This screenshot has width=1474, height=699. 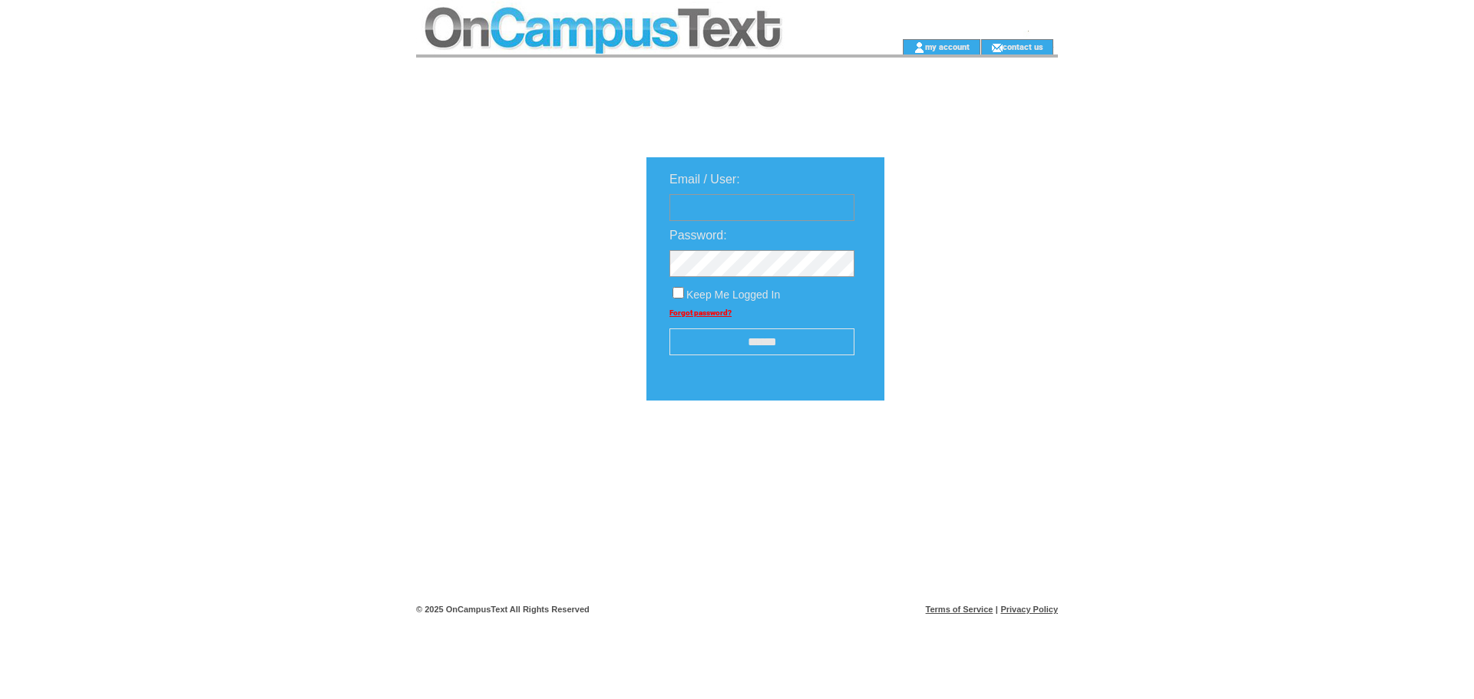 What do you see at coordinates (1029, 610) in the screenshot?
I see `a: Privacy Policy` at bounding box center [1029, 610].